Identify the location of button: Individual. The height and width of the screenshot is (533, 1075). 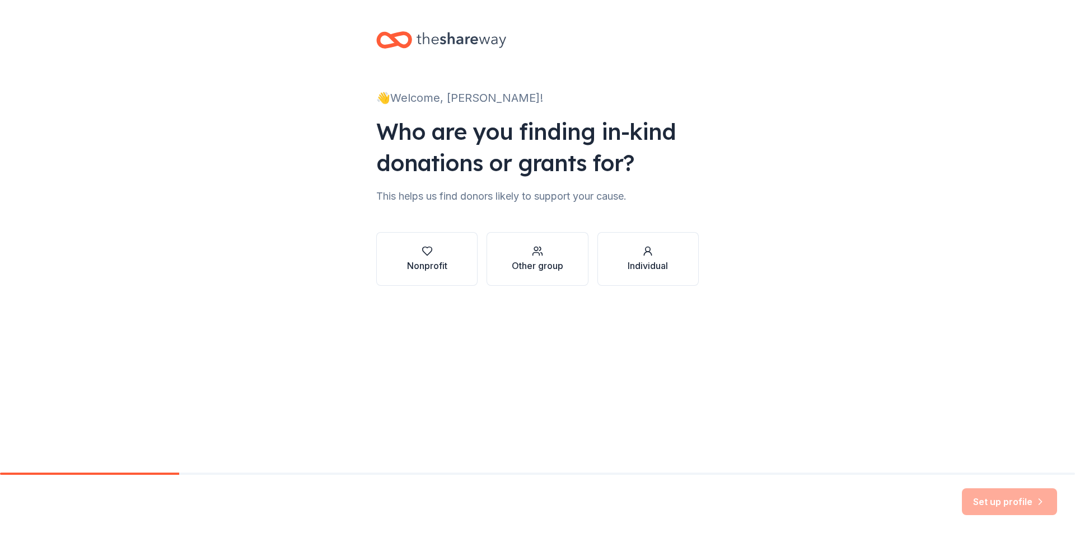
(648, 259).